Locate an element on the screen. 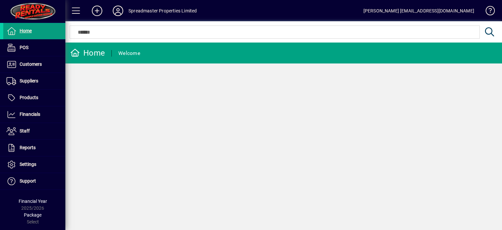  div: Home is located at coordinates (88, 53).